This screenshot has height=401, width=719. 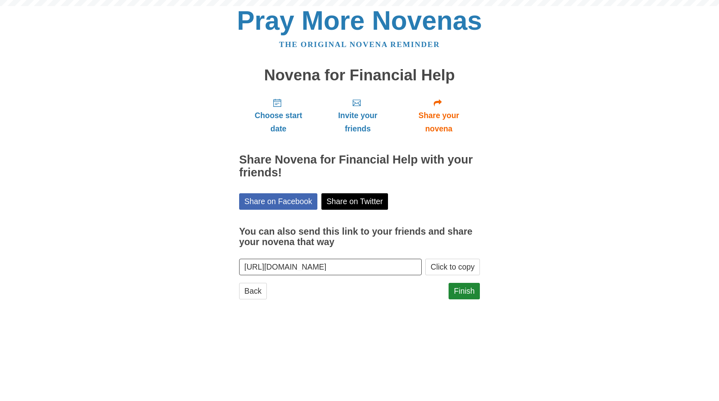 What do you see at coordinates (439, 115) in the screenshot?
I see `a: Share your novena` at bounding box center [439, 115].